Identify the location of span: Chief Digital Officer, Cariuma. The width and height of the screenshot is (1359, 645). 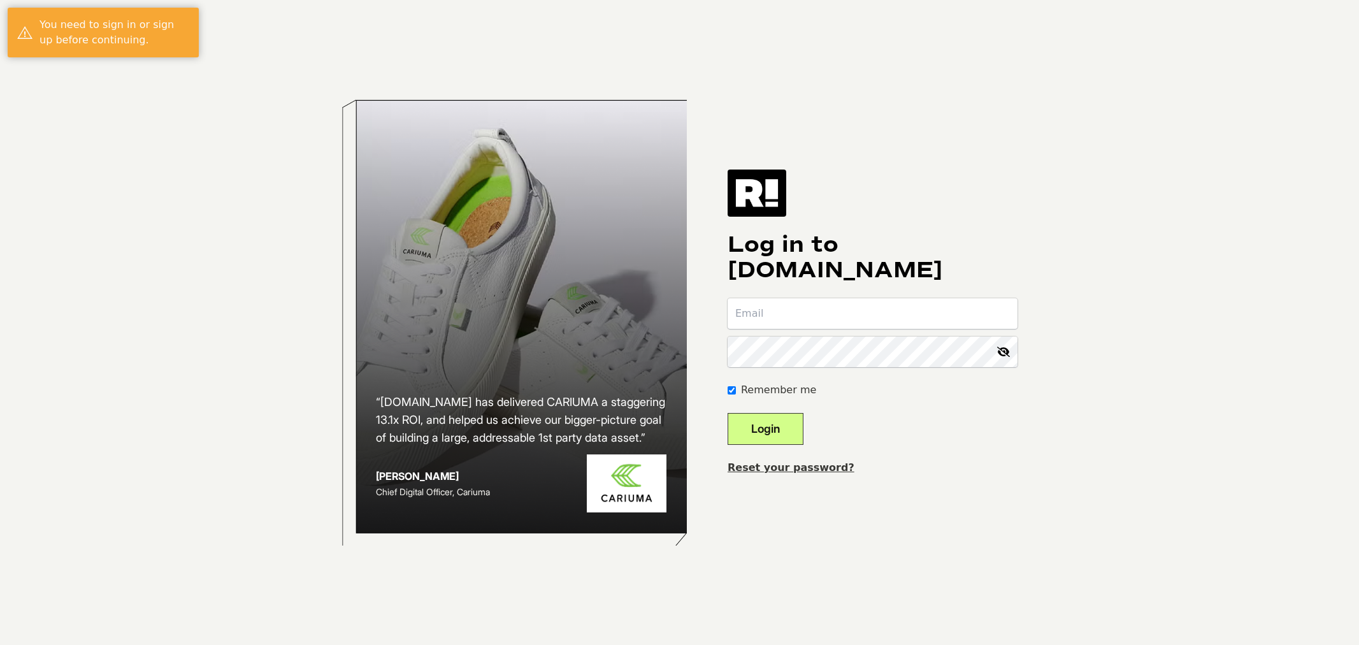
(432, 491).